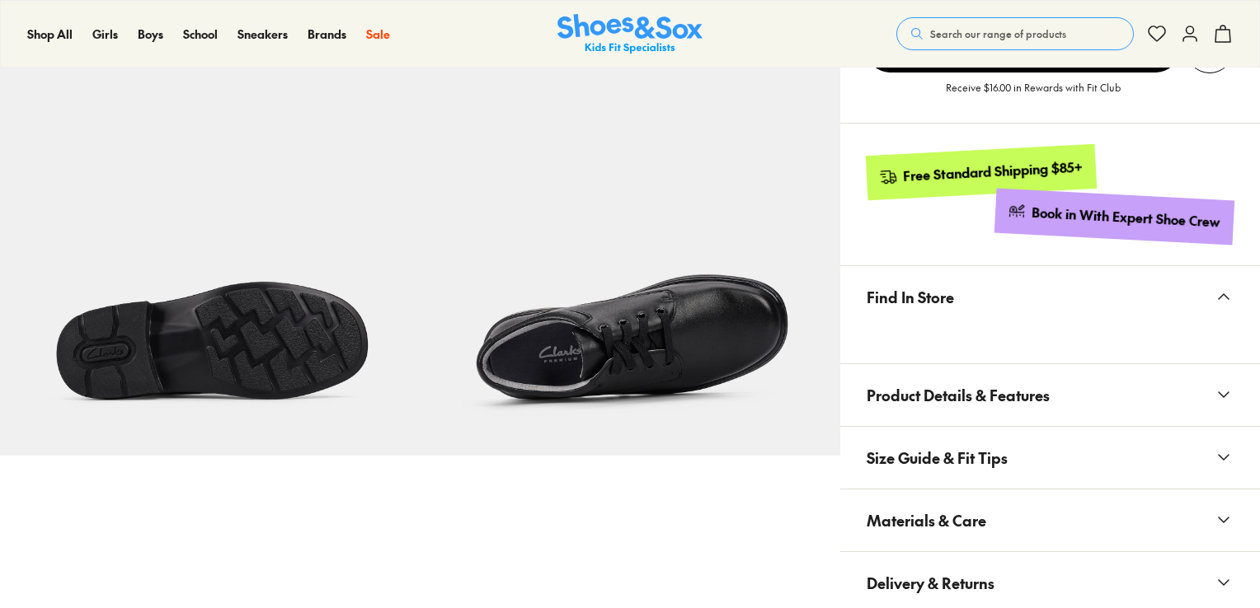 The width and height of the screenshot is (1260, 608). Describe the element at coordinates (262, 34) in the screenshot. I see `span: Sneakers` at that location.